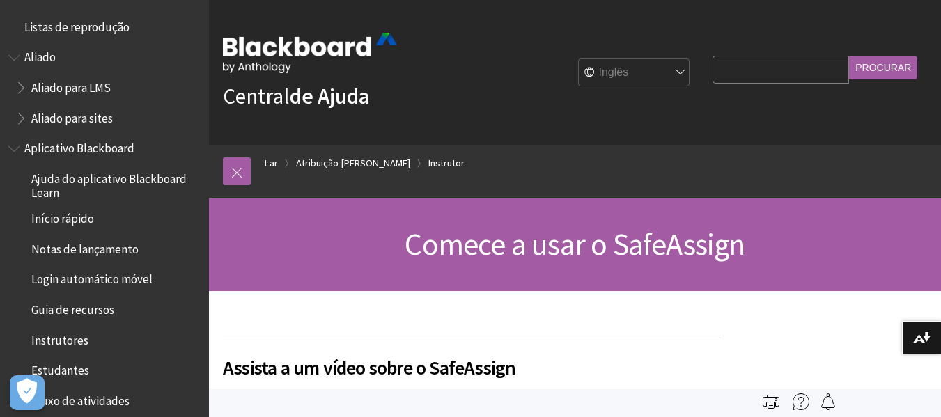 The width and height of the screenshot is (941, 417). I want to click on font: Ajuda do aplicativo Blackboard Learn, so click(109, 186).